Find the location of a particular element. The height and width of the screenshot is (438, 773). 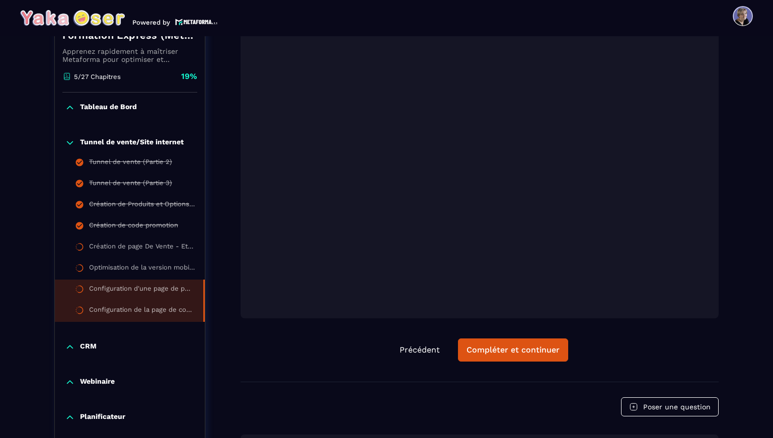

p: Powered by is located at coordinates (151, 22).